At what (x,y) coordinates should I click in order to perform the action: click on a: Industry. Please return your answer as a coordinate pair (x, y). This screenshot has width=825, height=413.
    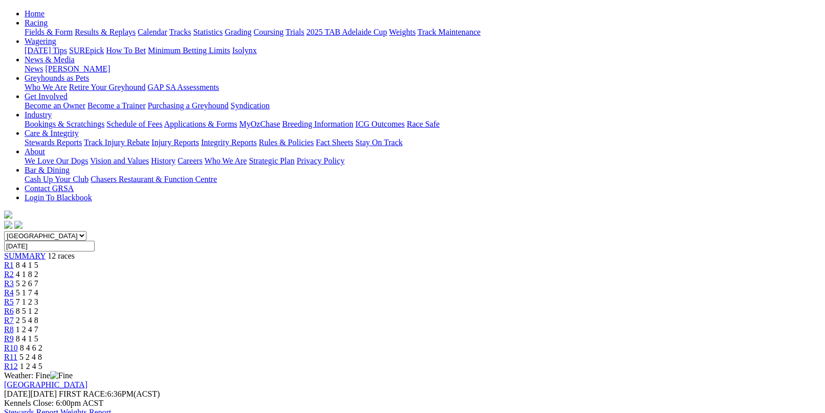
    Looking at the image, I should click on (38, 115).